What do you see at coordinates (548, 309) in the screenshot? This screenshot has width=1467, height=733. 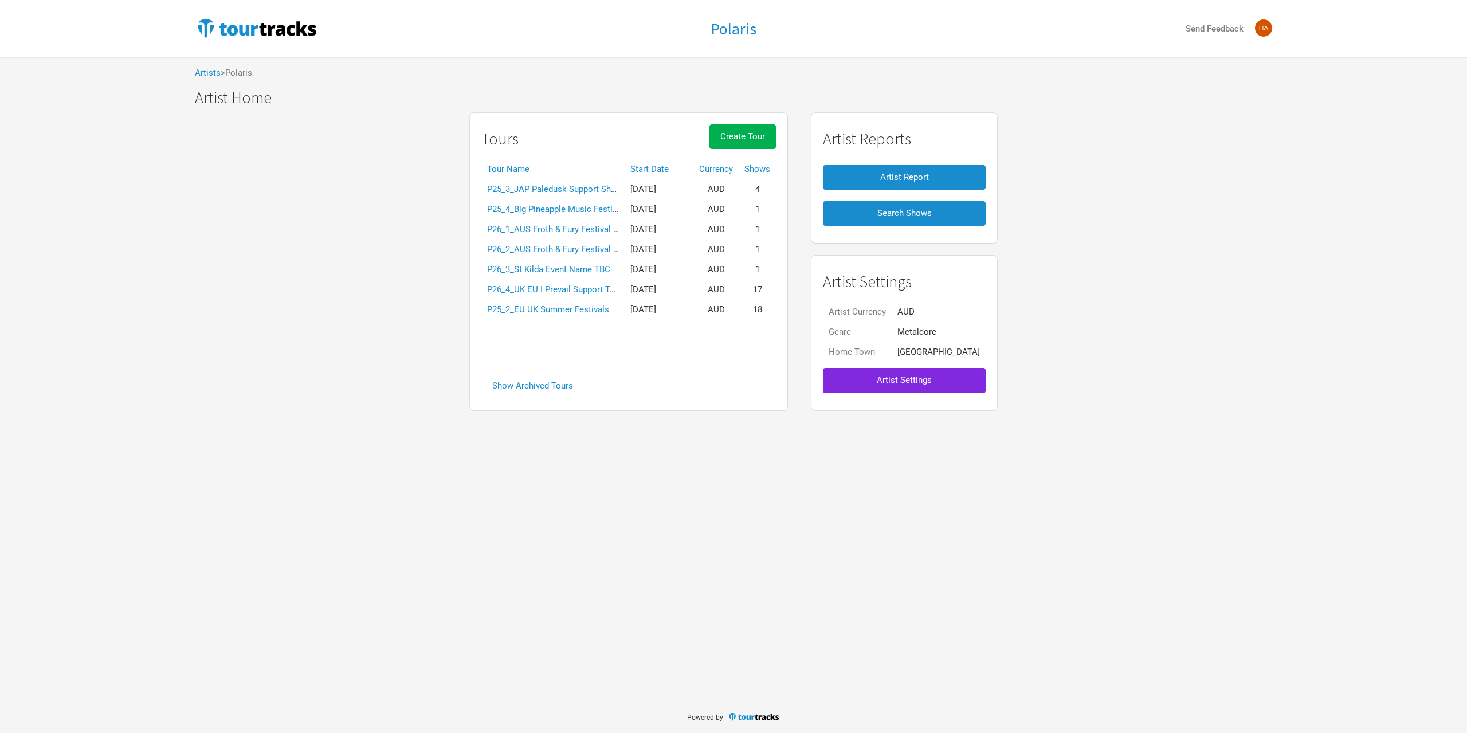 I see `a: P25_2_EU UK Summer Festivals` at bounding box center [548, 309].